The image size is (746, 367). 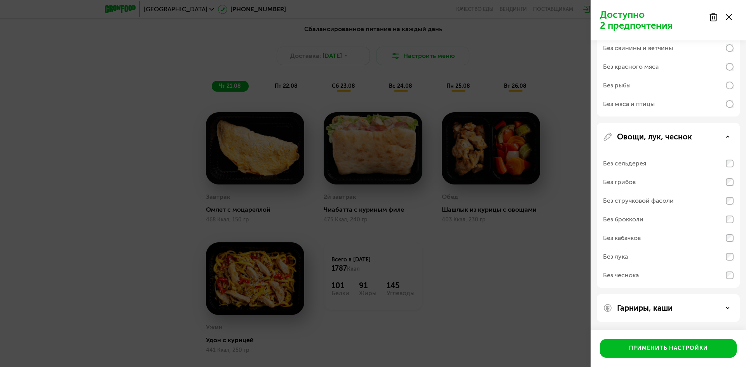 I want to click on div: Без грибов, so click(x=619, y=182).